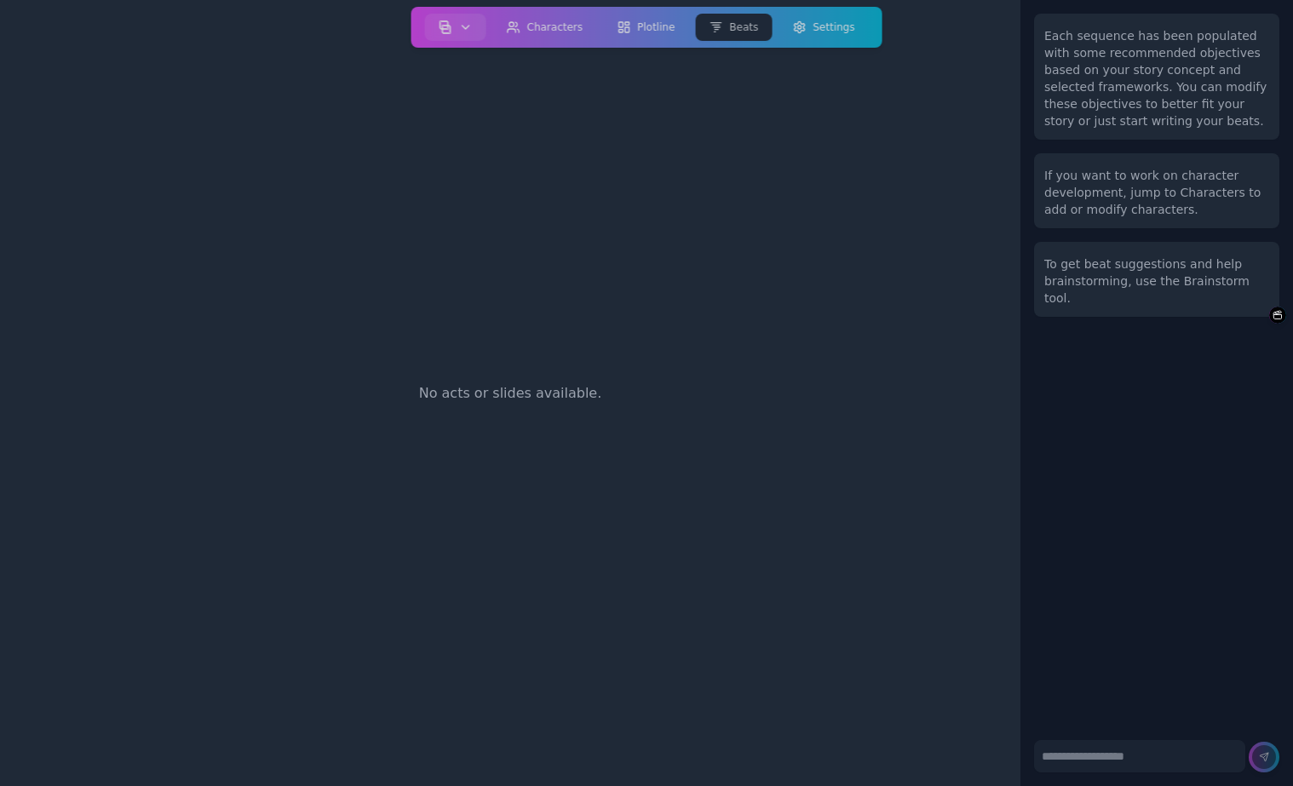 This screenshot has width=1293, height=786. What do you see at coordinates (733, 27) in the screenshot?
I see `a: Beats` at bounding box center [733, 27].